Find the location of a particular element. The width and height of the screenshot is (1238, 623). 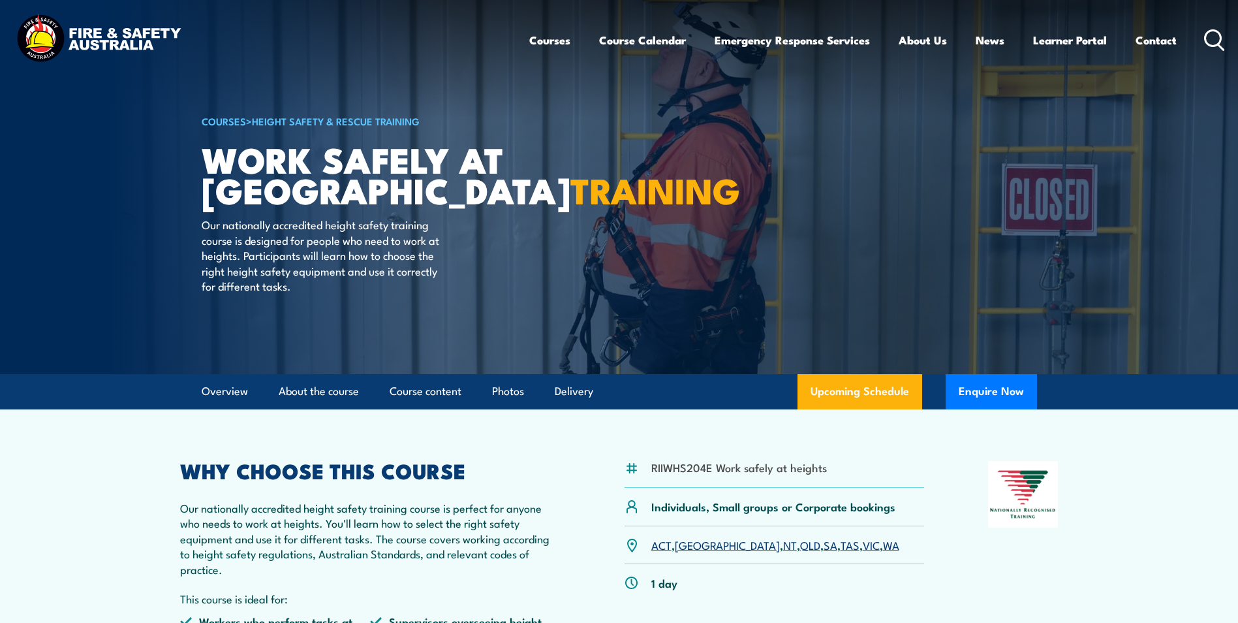

a: WA is located at coordinates (891, 544).